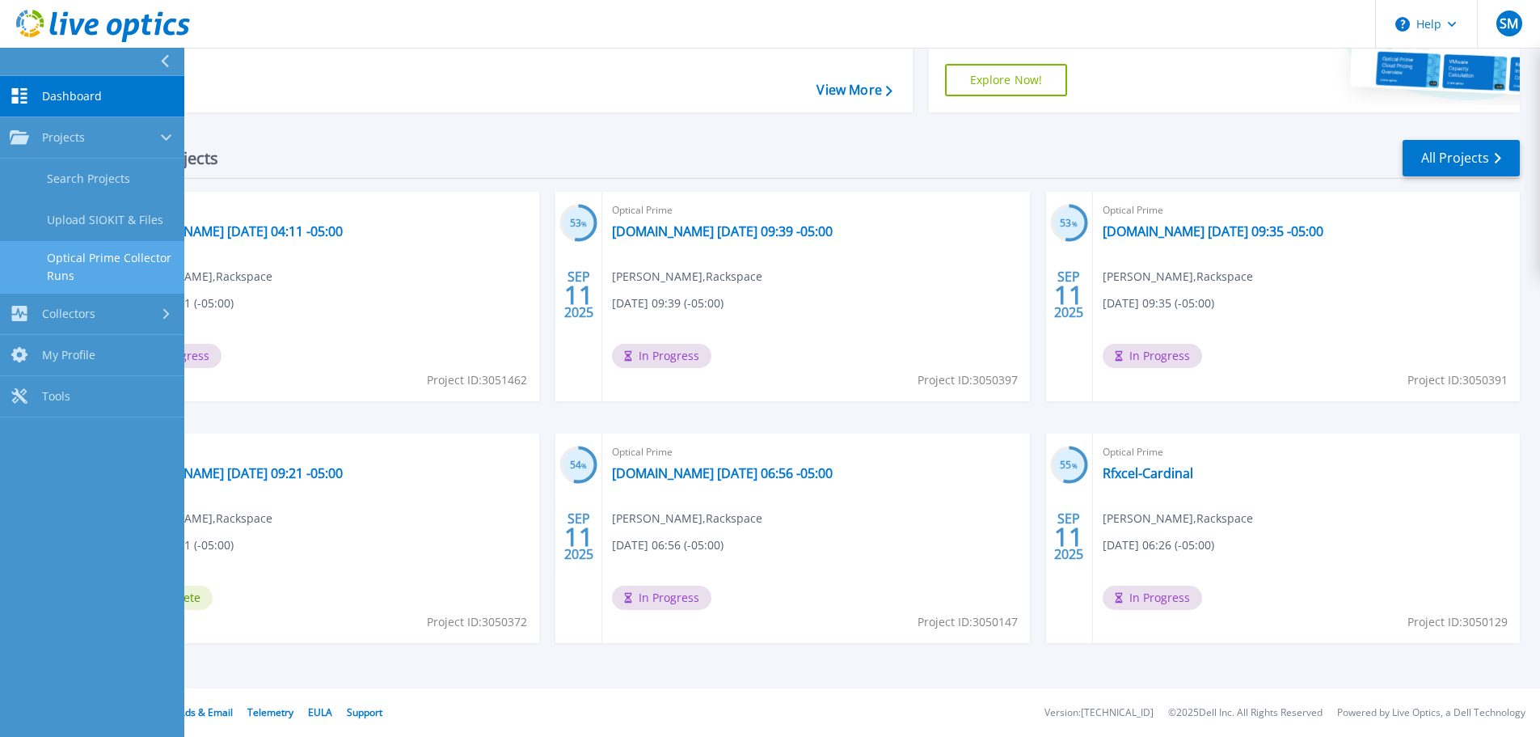 This screenshot has width=1540, height=737. I want to click on span: Collectors, so click(69, 314).